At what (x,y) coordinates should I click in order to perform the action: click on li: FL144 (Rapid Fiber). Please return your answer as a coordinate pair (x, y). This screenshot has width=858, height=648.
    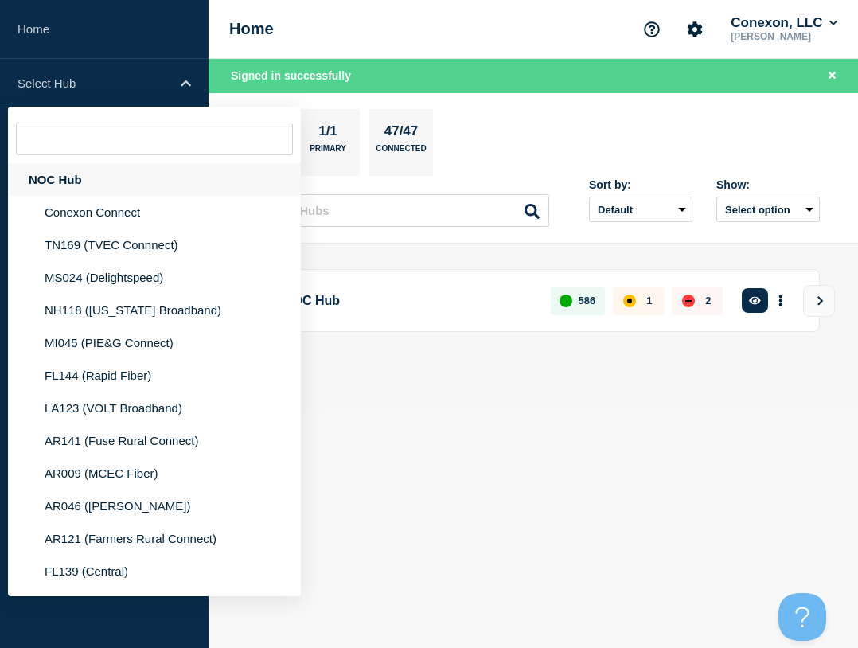
    Looking at the image, I should click on (154, 375).